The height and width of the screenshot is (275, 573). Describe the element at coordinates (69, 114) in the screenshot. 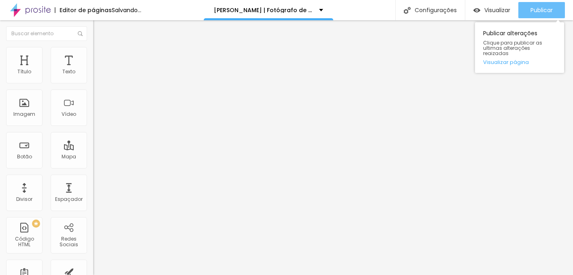

I see `div: Vídeo` at that location.